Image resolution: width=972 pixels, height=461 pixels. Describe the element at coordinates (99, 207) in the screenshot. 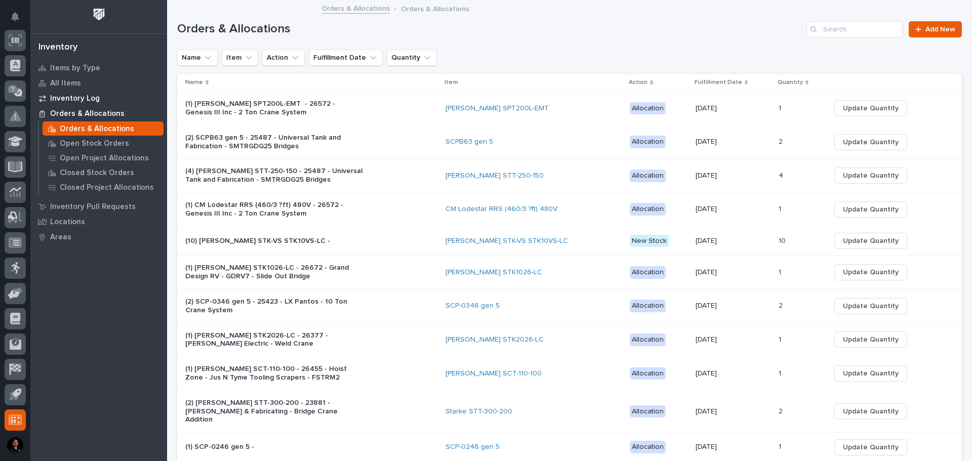

I see `a: Inventory Pull Requests` at that location.